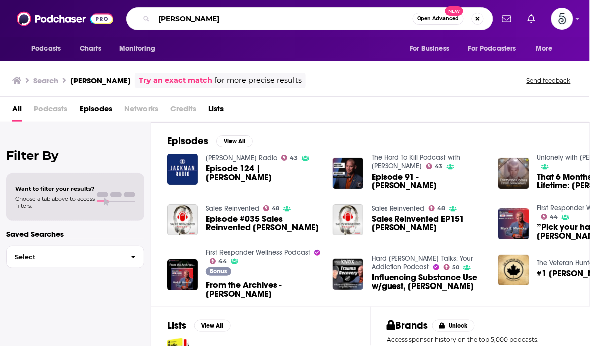 The height and width of the screenshot is (346, 590). I want to click on span: More, so click(545, 49).